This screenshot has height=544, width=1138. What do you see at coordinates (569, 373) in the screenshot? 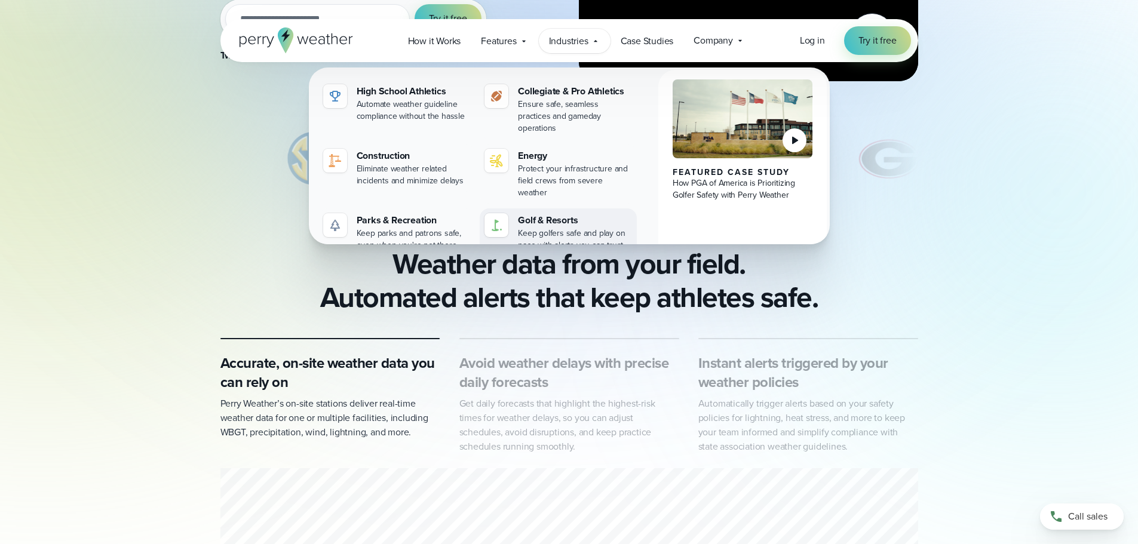
I see `h3: Avoid weather delays with precise daily forecasts` at bounding box center [569, 373].